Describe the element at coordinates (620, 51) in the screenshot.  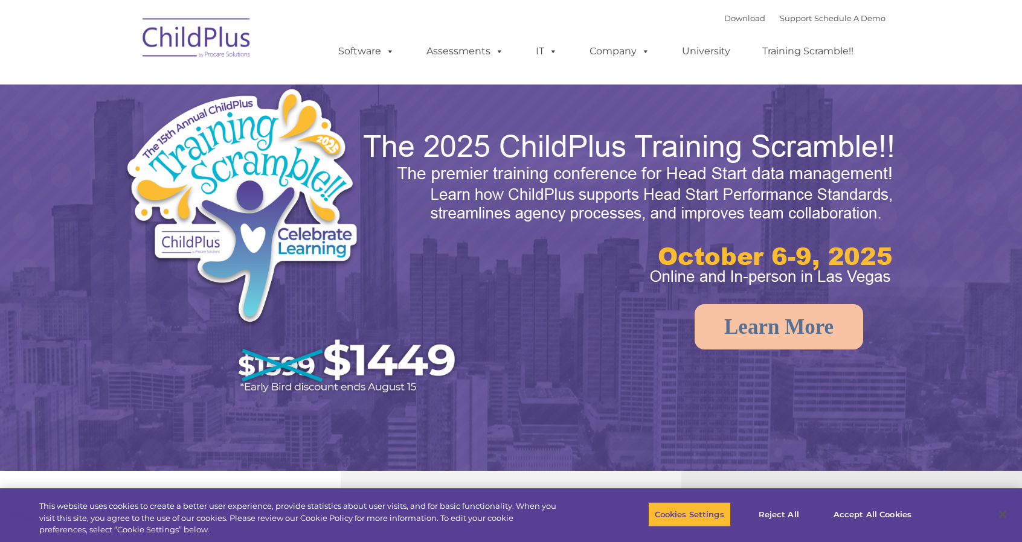
I see `a: Company` at that location.